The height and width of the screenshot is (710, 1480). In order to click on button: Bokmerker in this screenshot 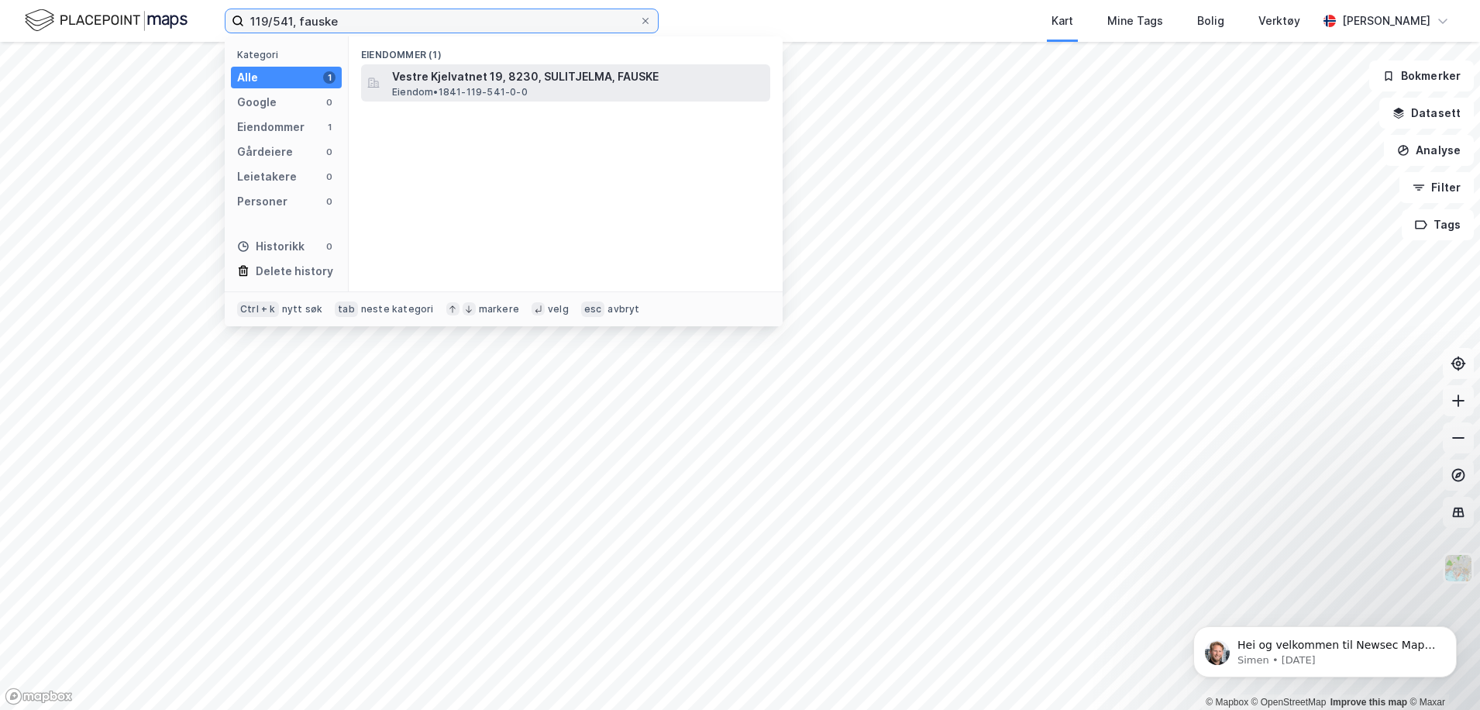, I will do `click(1421, 76)`.